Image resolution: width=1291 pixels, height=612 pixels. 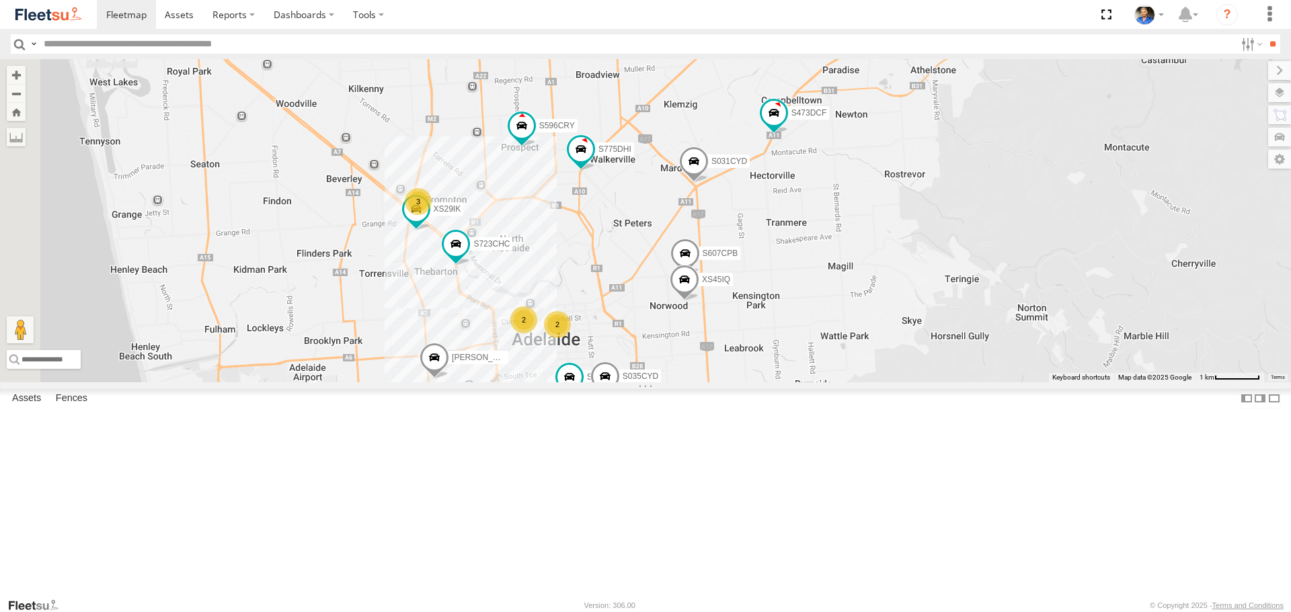 What do you see at coordinates (614, 149) in the screenshot?
I see `span: S775DHI` at bounding box center [614, 149].